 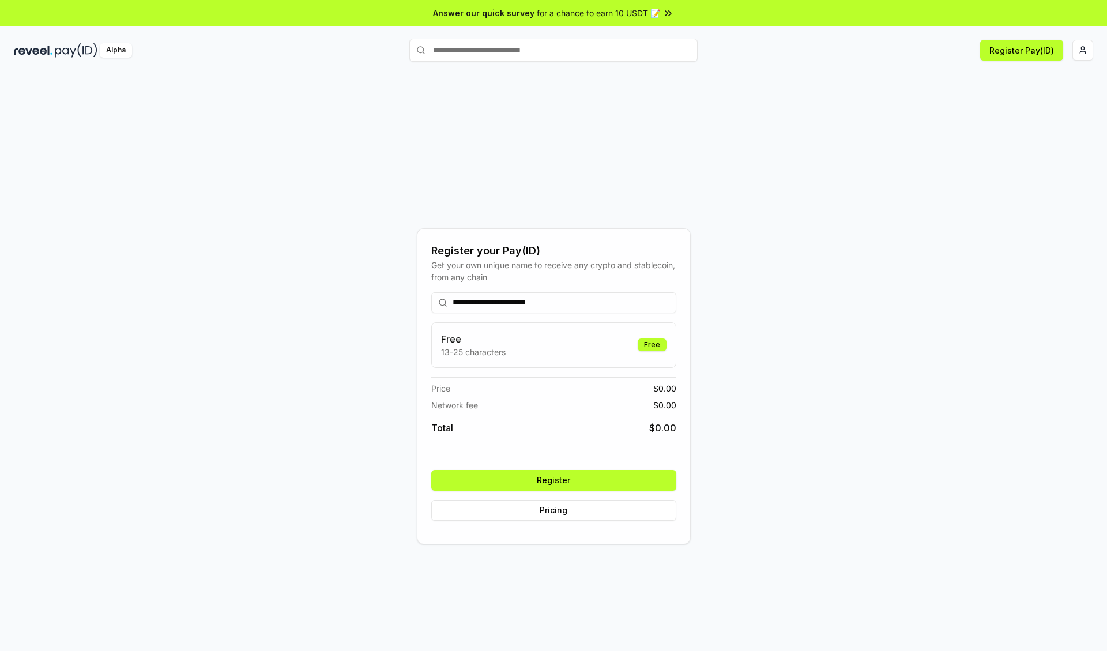 What do you see at coordinates (554, 251) in the screenshot?
I see `div: Register your Pay(ID)` at bounding box center [554, 251].